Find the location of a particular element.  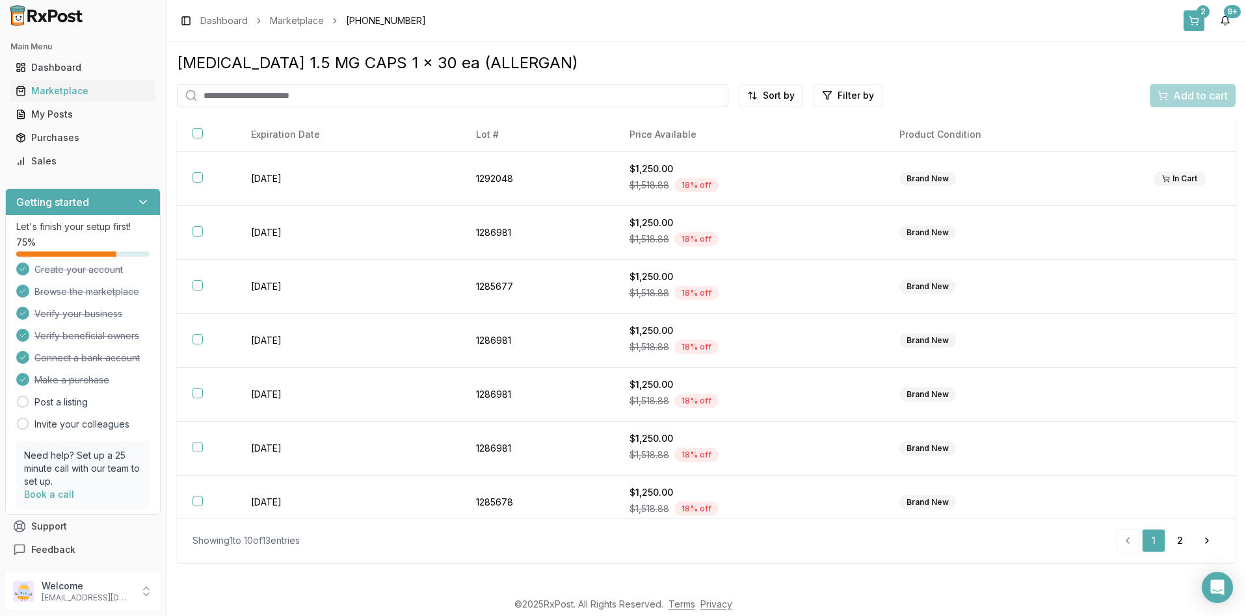

button: Dashboard is located at coordinates (83, 68).